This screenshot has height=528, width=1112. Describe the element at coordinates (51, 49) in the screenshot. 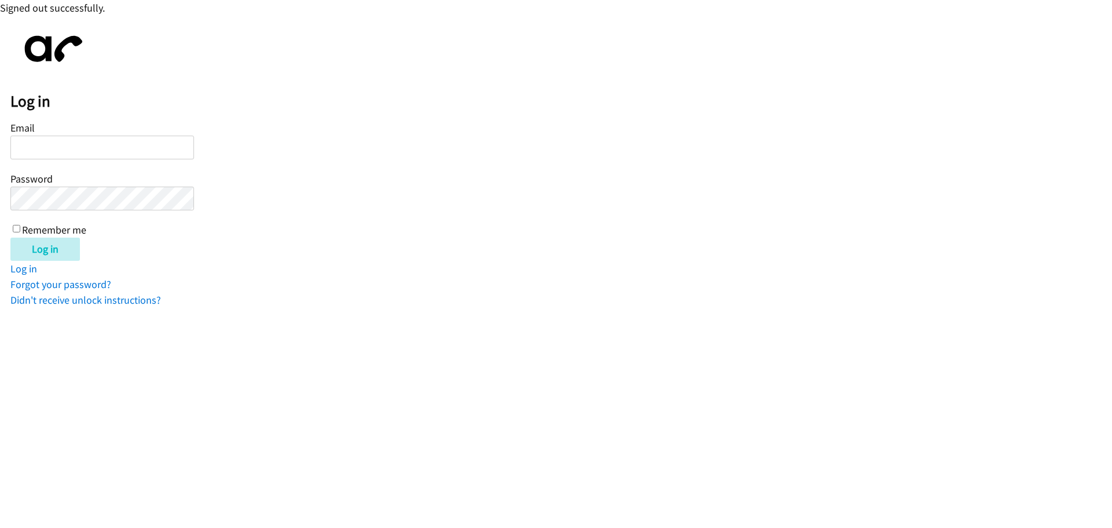

I see `img: aphone-8a226864a2ddd6a5e75d1ebefc011f4aa8f32683c2d82f3fb0802fe031f96514.svg` at that location.